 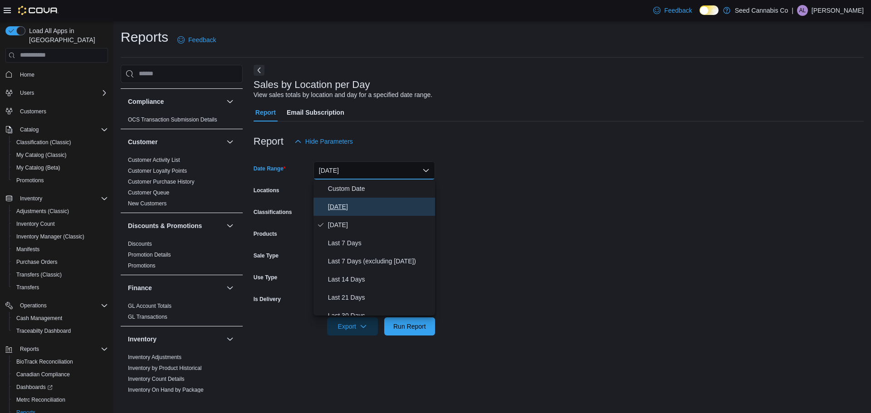 What do you see at coordinates (144, 37) in the screenshot?
I see `h1: Reports` at bounding box center [144, 37].